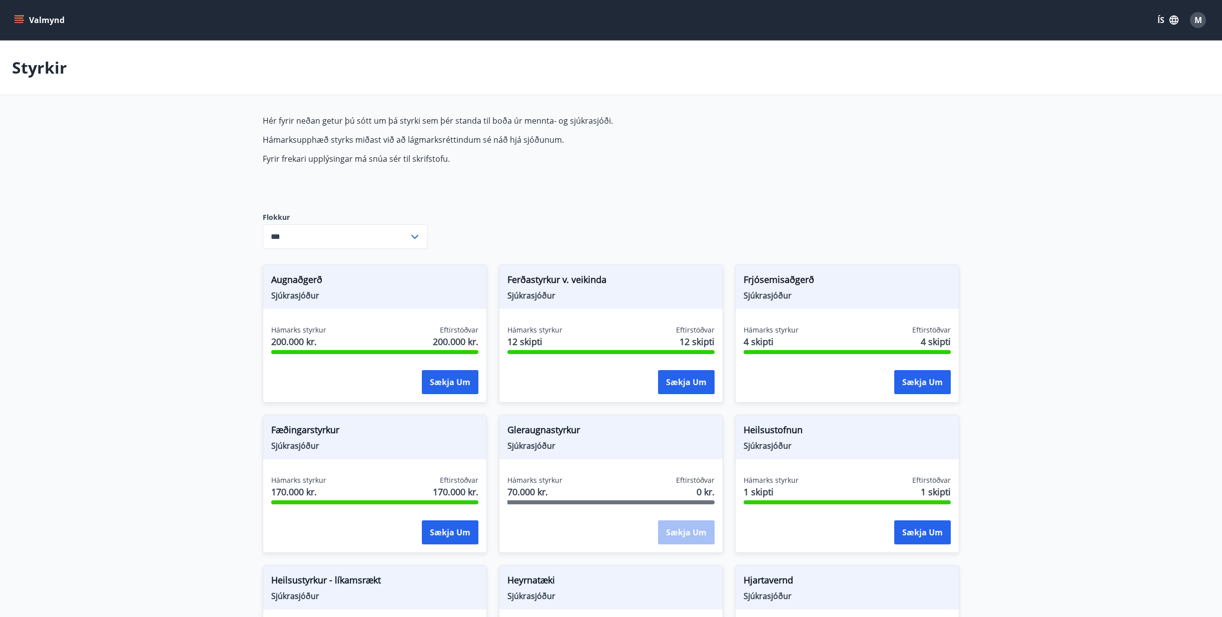 Image resolution: width=1222 pixels, height=617 pixels. I want to click on p: Hér fyrir neðan getur þú sótt um þá styrki sem þér standa til boða úr mennta- og sjúkrasjóði., so click(499, 121).